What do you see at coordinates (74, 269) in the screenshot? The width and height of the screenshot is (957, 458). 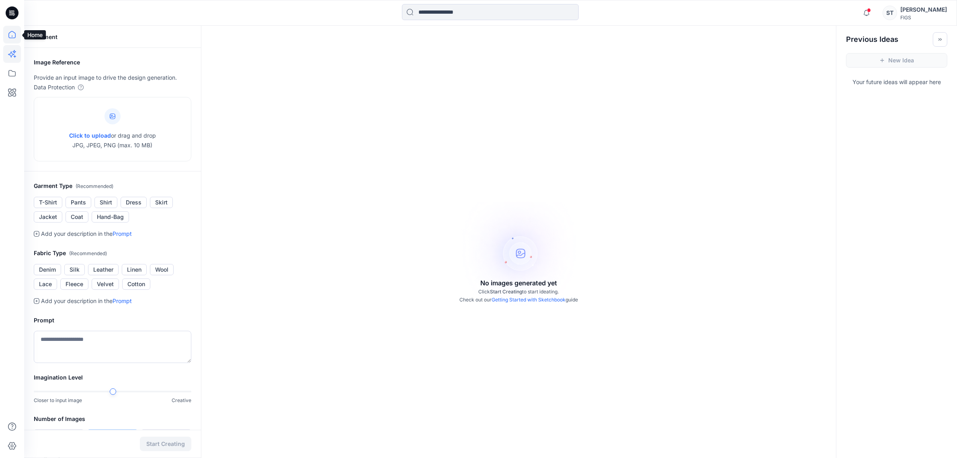 I see `button: Silk` at bounding box center [74, 269].